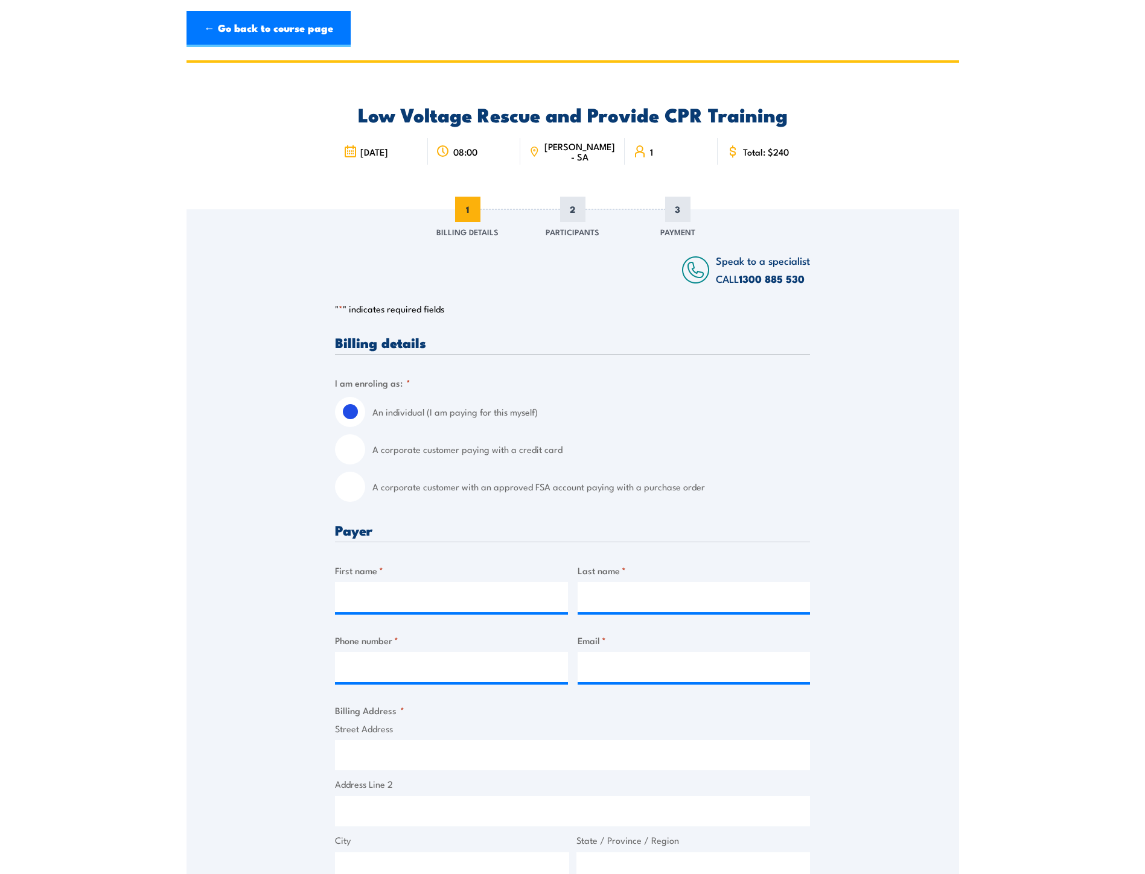 The width and height of the screenshot is (1145, 874). What do you see at coordinates (591, 412) in the screenshot?
I see `label: An individual (I am paying for this myself)` at bounding box center [591, 412].